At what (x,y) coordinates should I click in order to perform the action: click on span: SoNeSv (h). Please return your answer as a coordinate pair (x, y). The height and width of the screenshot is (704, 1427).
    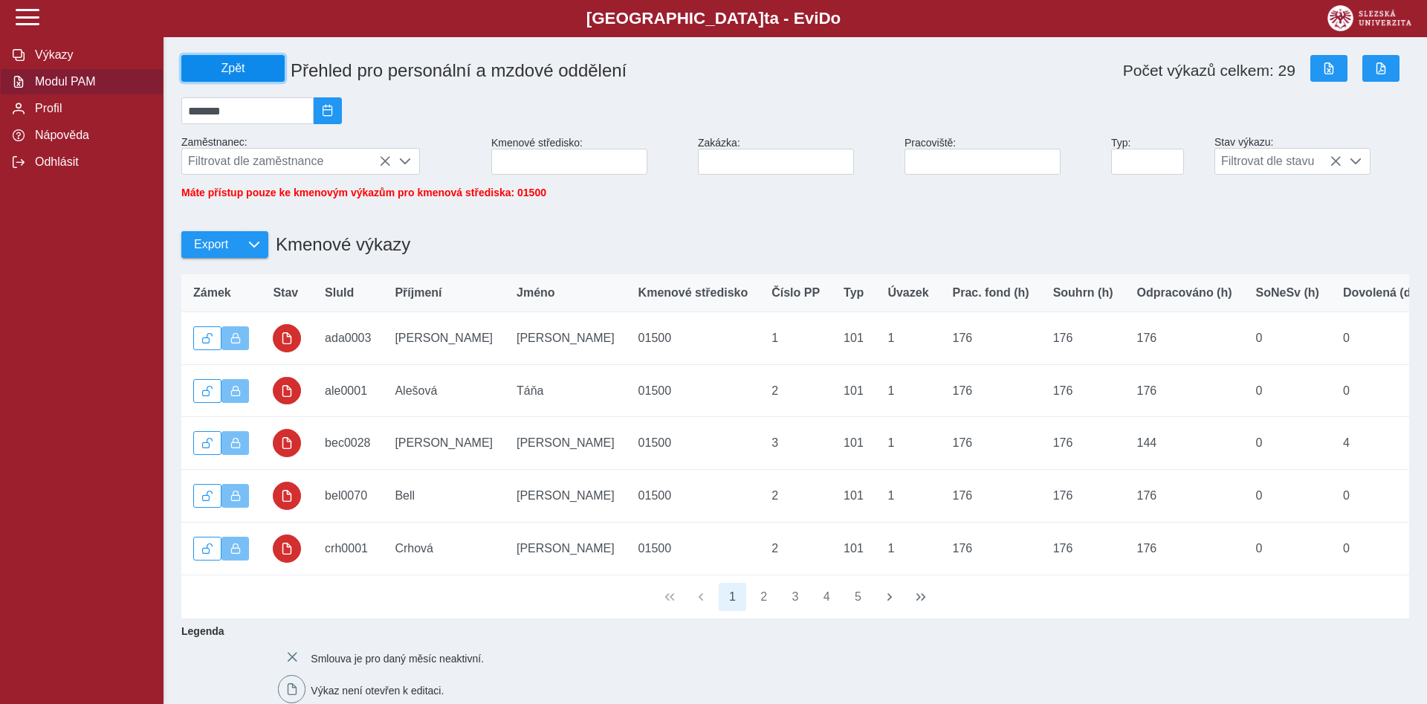
    Looking at the image, I should click on (1287, 293).